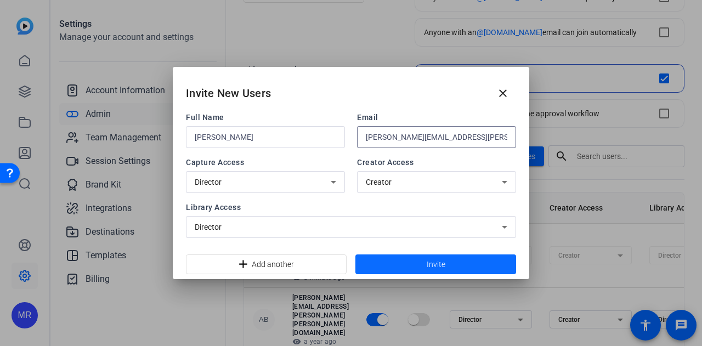 Image resolution: width=702 pixels, height=346 pixels. I want to click on button: Invite, so click(435, 264).